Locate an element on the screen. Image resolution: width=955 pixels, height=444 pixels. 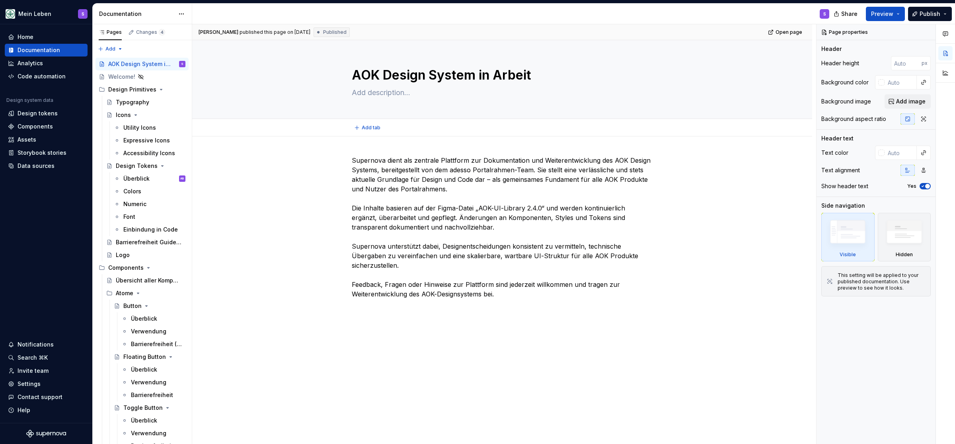
div: This setting will be applied to your published documentation. Use preview to see how it looks. is located at coordinates (881, 282).